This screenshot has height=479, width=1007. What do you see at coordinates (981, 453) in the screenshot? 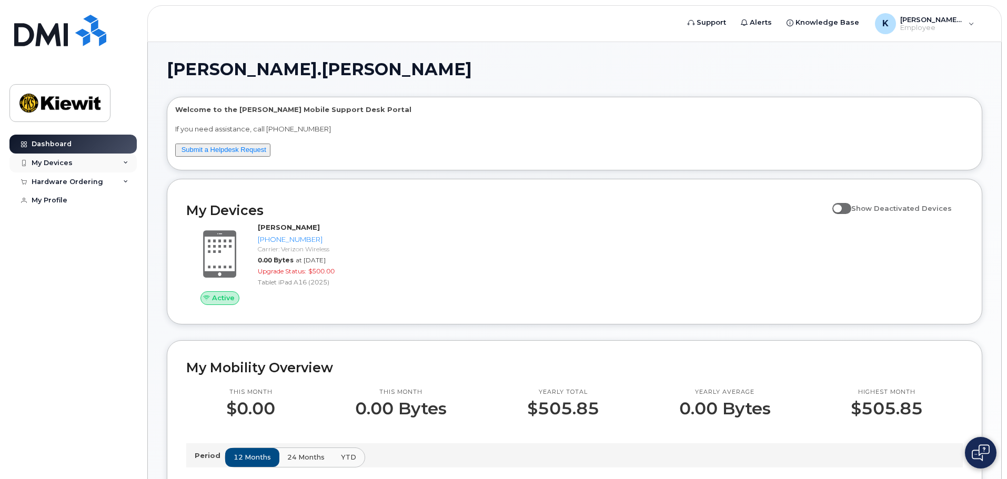
I see `img: Open chat` at bounding box center [981, 453].